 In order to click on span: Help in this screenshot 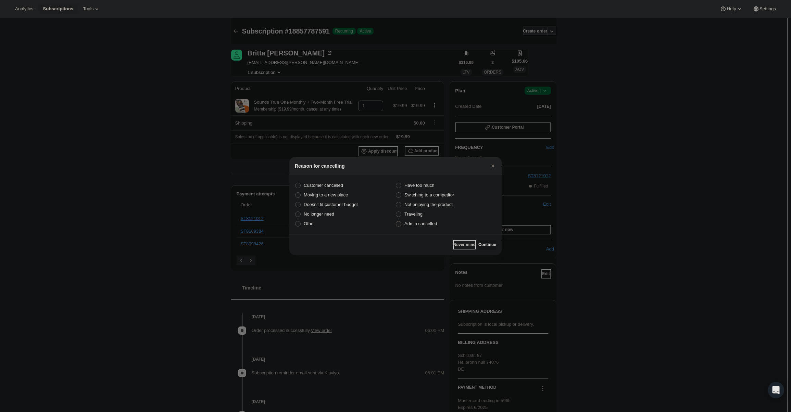, I will do `click(731, 9)`.